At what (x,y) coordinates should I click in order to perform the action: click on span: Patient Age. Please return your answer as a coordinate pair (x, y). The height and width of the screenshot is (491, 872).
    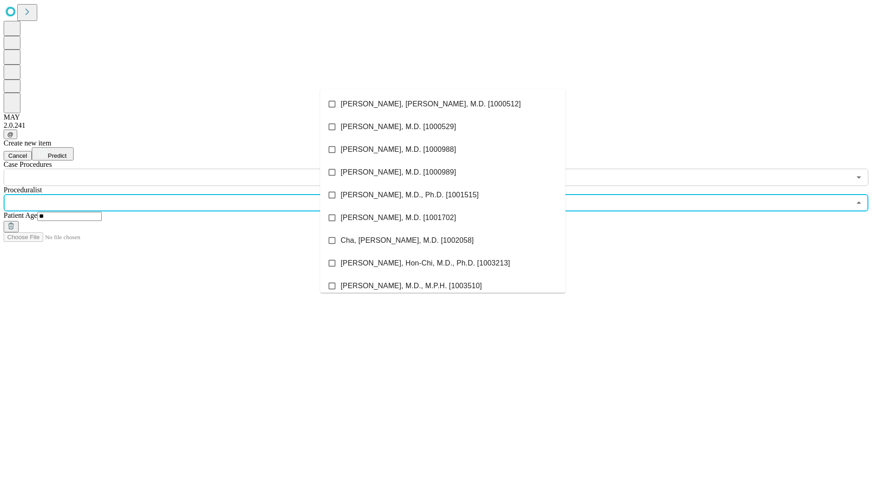
    Looking at the image, I should click on (20, 215).